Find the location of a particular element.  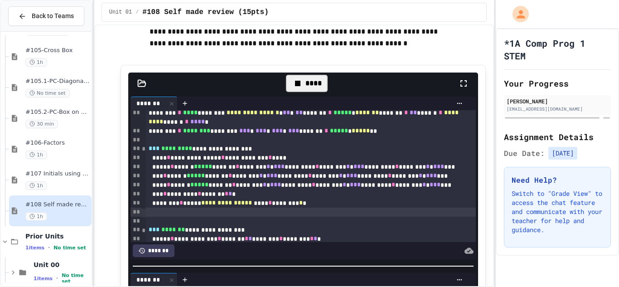

span: #105.2-PC-Box on Box is located at coordinates (58, 112).